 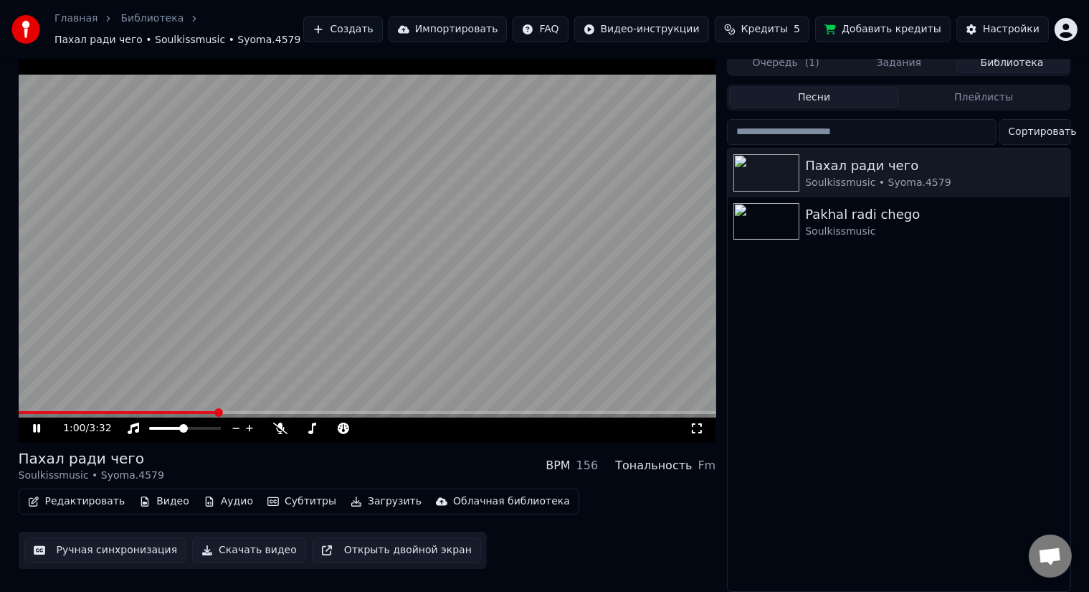 What do you see at coordinates (653, 465) in the screenshot?
I see `div: Тональность` at bounding box center [653, 465].